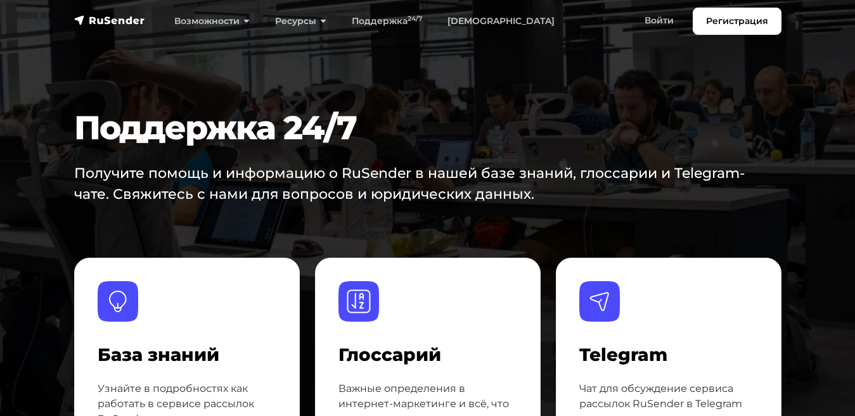 The width and height of the screenshot is (855, 416). I want to click on a: Регистрация, so click(737, 21).